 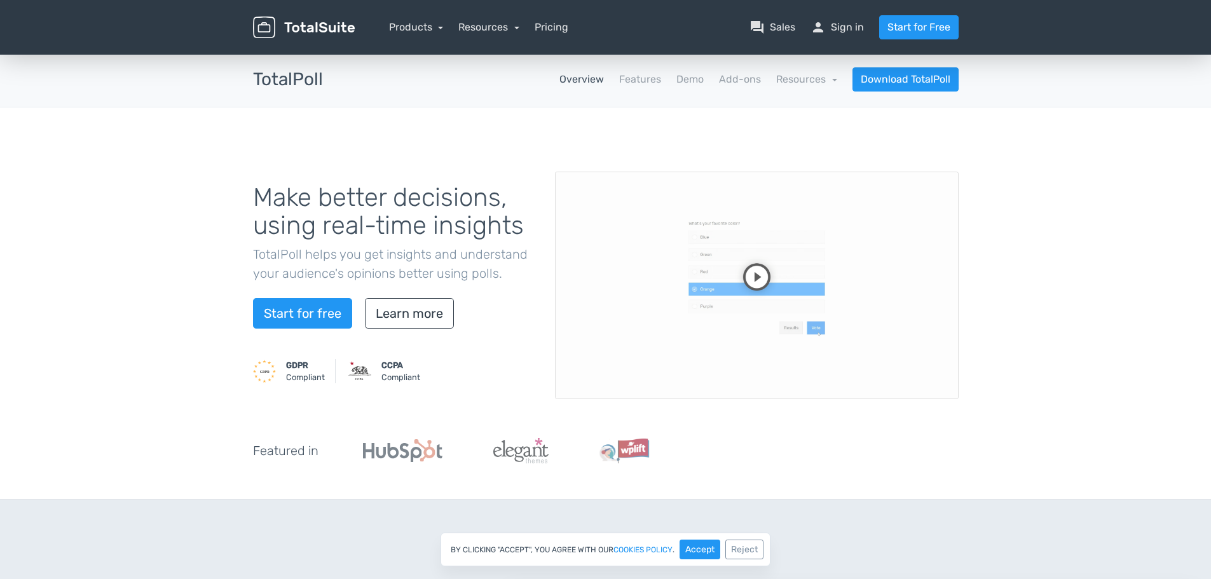 I want to click on a: Start for Free, so click(x=918, y=27).